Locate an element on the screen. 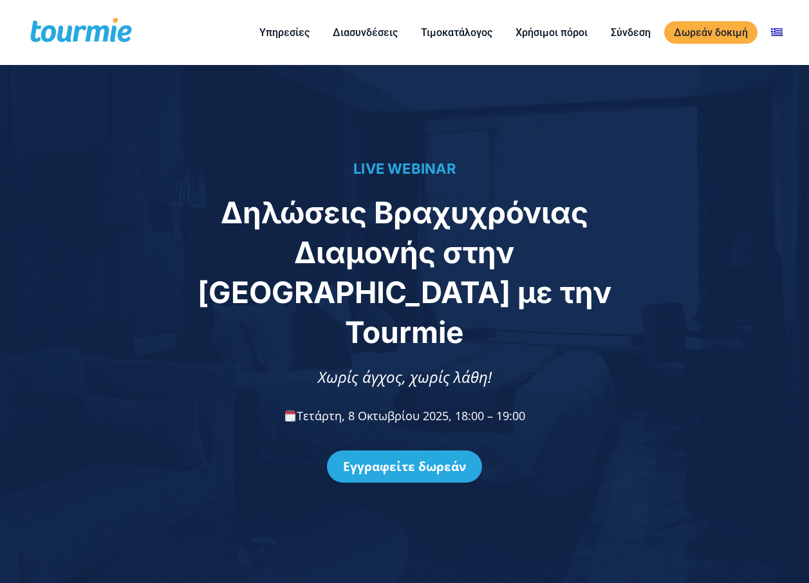  a: Αλλαγή σε is located at coordinates (777, 32).